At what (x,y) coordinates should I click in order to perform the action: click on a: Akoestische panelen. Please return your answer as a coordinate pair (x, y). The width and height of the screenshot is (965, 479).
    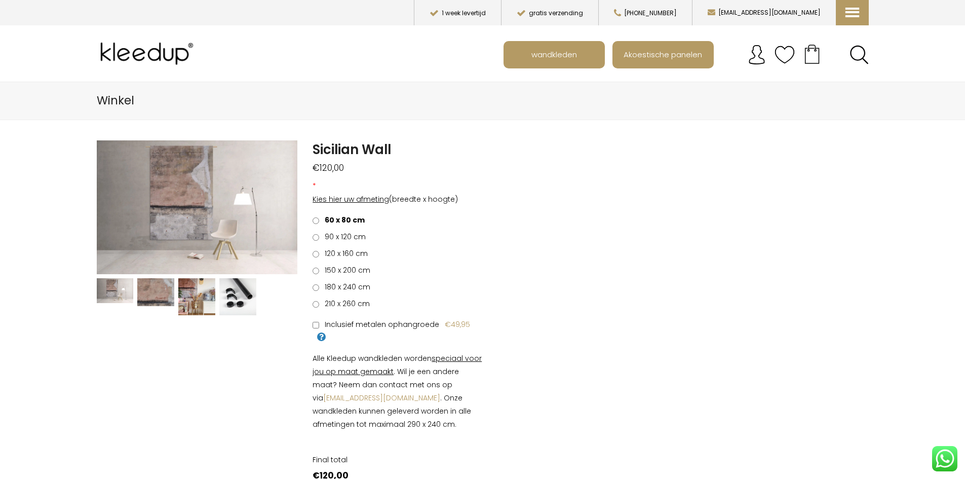
    Looking at the image, I should click on (663, 55).